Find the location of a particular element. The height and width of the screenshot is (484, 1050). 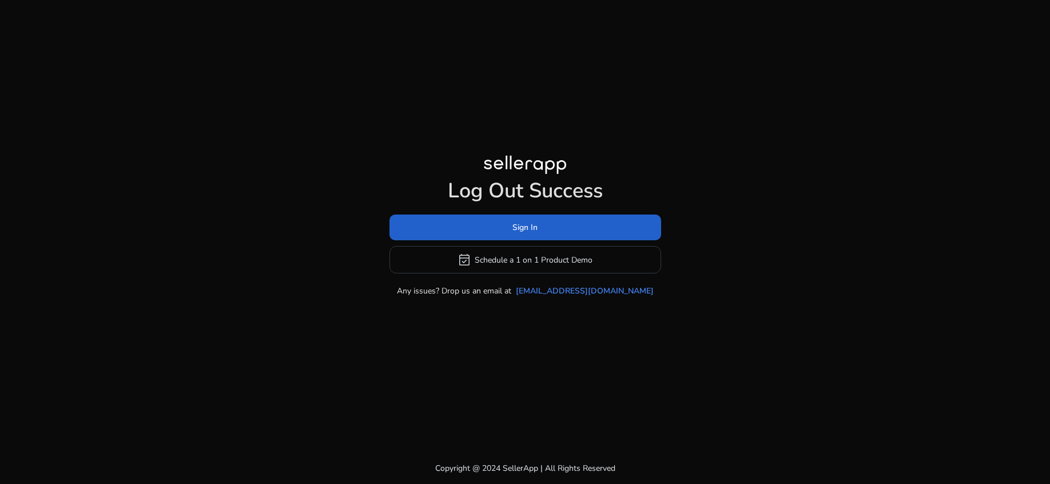

h1: Log Out Success is located at coordinates (525, 190).